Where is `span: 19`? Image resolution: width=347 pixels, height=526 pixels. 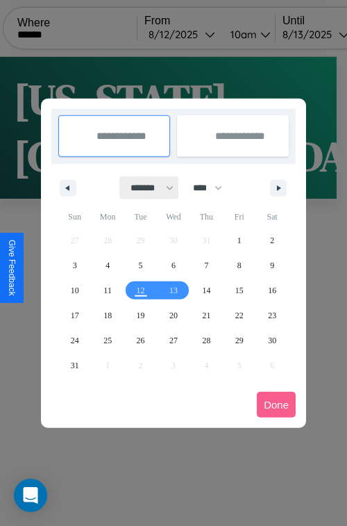 span: 19 is located at coordinates (141, 315).